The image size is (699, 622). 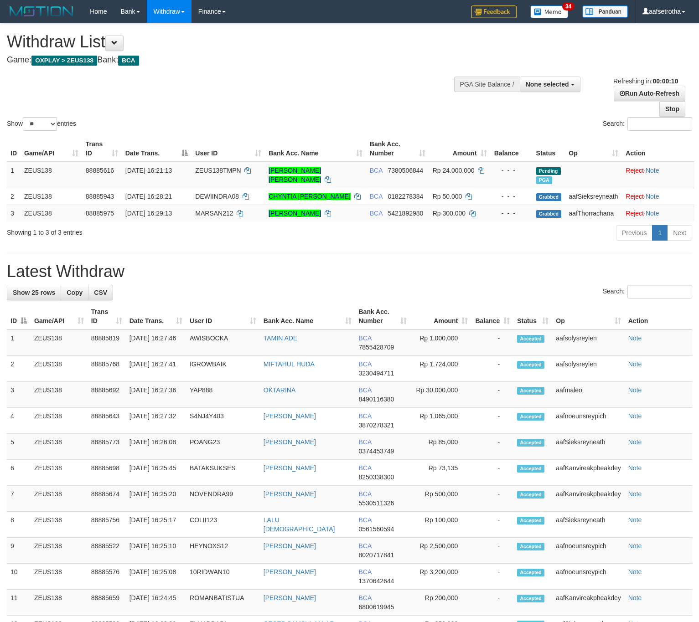 What do you see at coordinates (459, 149) in the screenshot?
I see `th: Amount: activate to sort column ascending` at bounding box center [459, 149].